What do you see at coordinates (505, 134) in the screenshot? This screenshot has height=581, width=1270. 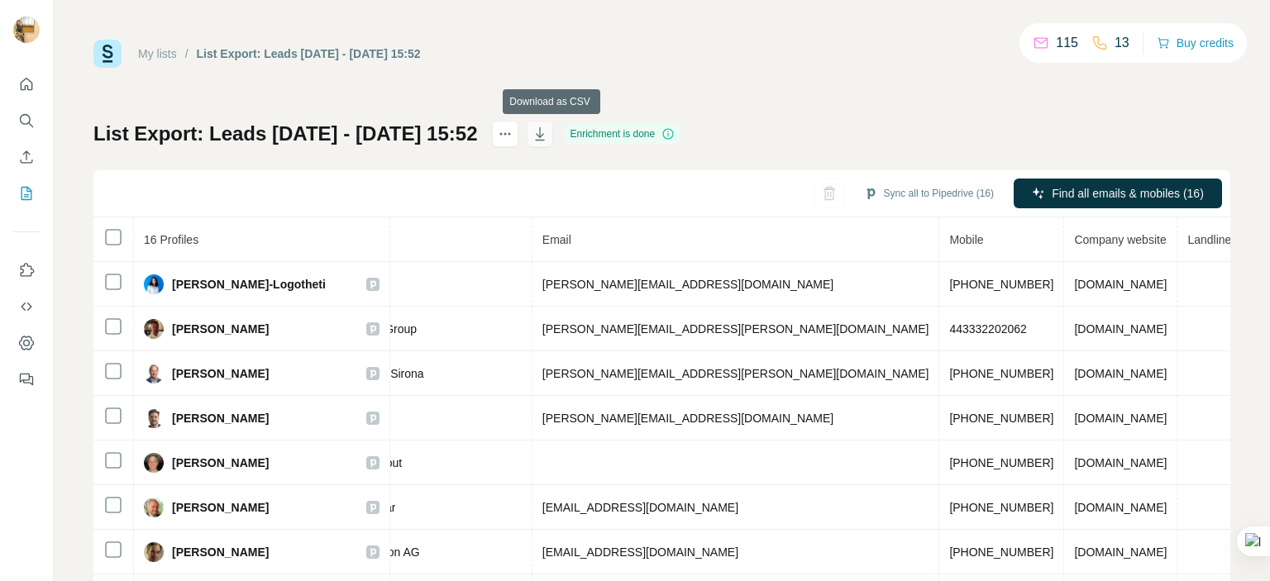 I see `button: actions` at bounding box center [505, 134].